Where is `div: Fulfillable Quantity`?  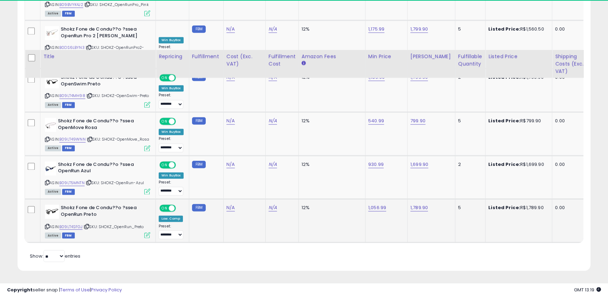 div: Fulfillable Quantity is located at coordinates (470, 60).